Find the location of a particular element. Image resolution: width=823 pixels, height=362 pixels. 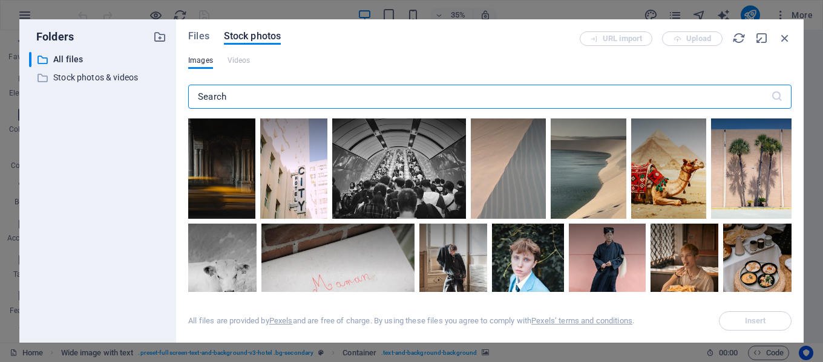

div: Stock photos & videos is located at coordinates (97, 77).